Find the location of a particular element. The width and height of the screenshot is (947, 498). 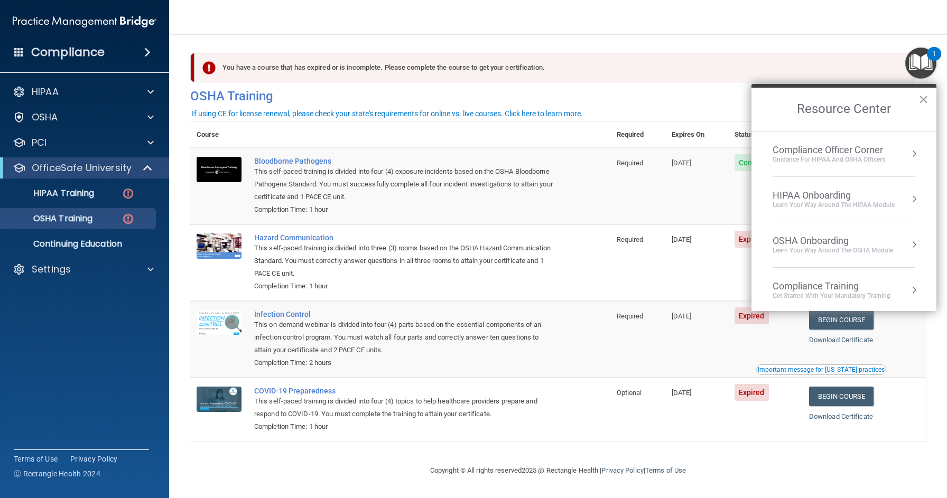

a: Infection Control is located at coordinates (406, 314).